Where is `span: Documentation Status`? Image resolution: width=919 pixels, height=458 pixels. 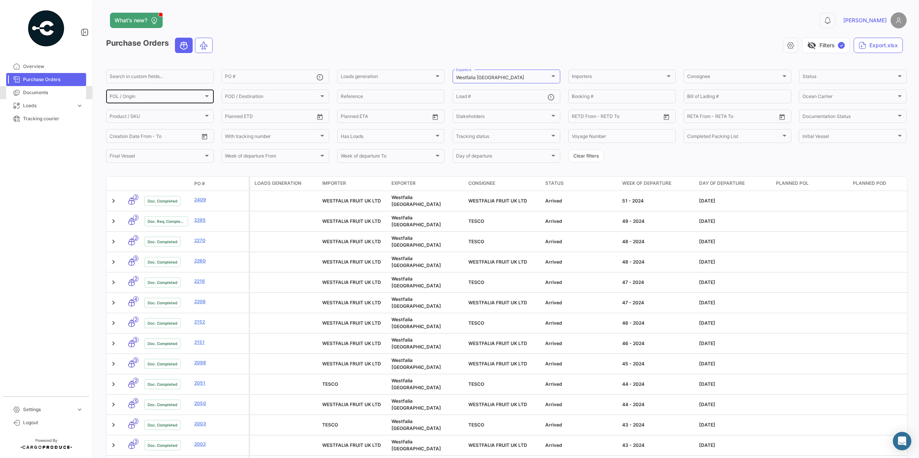 span: Documentation Status is located at coordinates (850, 118).